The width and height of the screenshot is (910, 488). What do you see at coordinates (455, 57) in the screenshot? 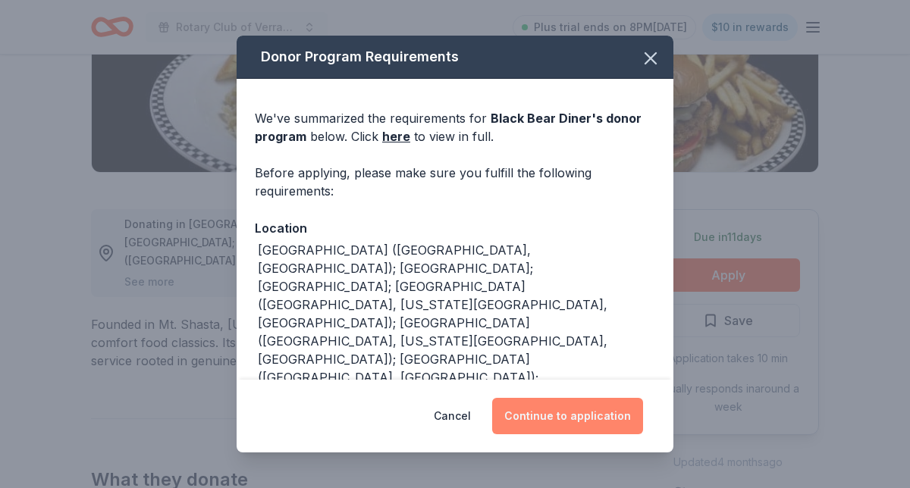
I see `div: Donor Program Requirements` at bounding box center [455, 57].